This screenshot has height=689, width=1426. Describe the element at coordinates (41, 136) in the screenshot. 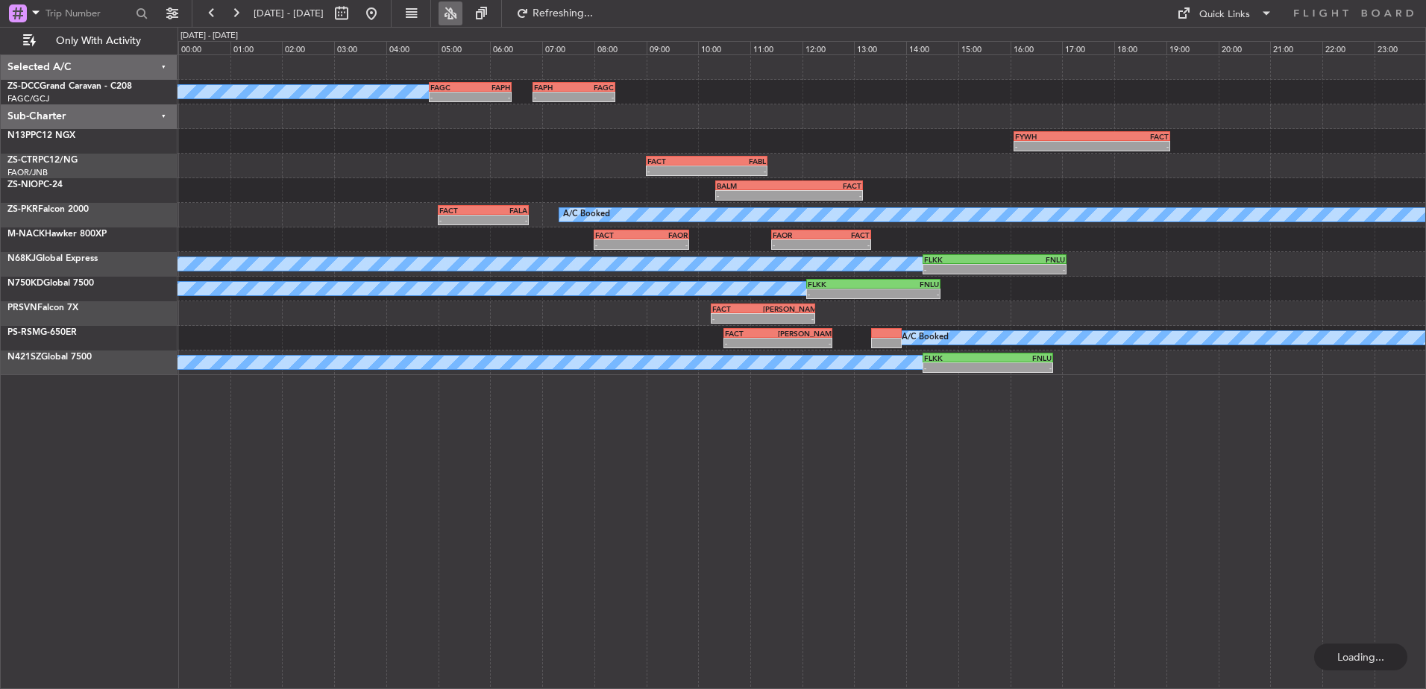

I see `a: N13PPC12 NGX` at that location.